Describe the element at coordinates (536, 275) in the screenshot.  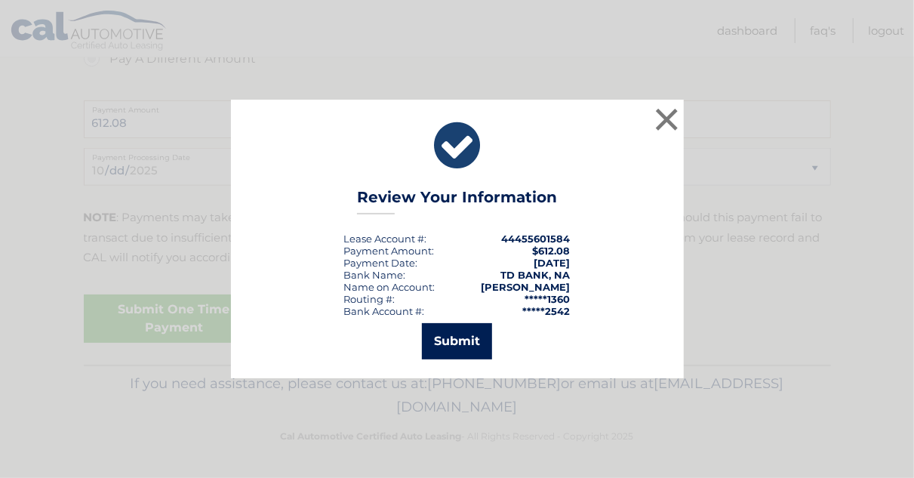
I see `strong: TD BANK, NA` at that location.